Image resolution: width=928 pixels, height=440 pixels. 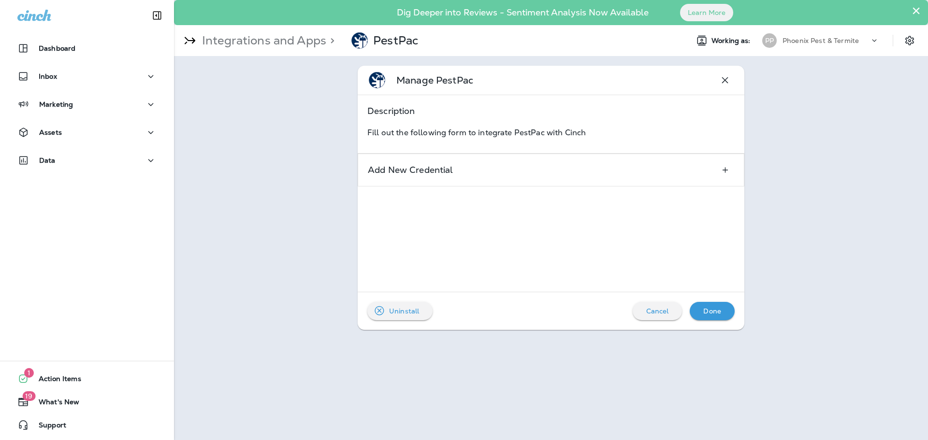 What do you see at coordinates (87, 76) in the screenshot?
I see `button: Inbox` at bounding box center [87, 76].